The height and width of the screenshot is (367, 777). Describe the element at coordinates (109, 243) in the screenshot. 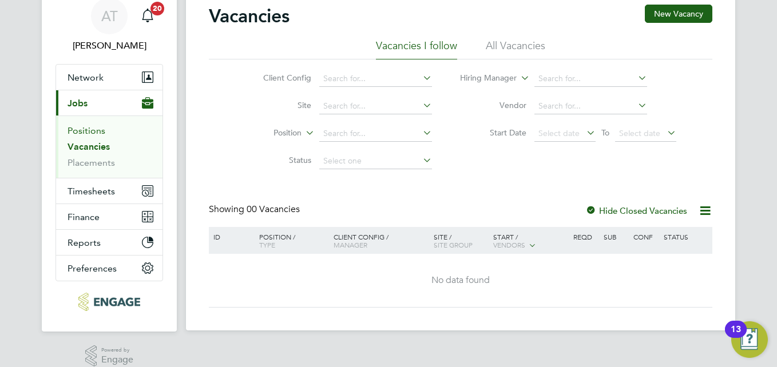

I see `button: Reports` at that location.